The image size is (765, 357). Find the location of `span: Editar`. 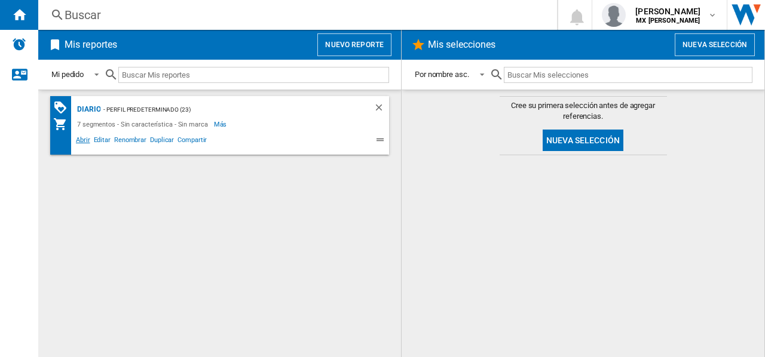

span: Editar is located at coordinates (102, 142).